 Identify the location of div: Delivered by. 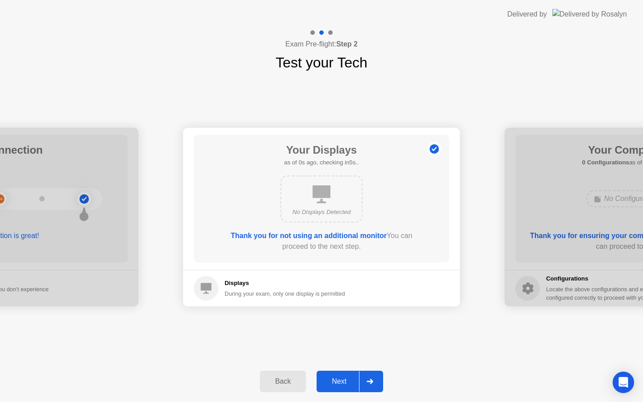
(527, 14).